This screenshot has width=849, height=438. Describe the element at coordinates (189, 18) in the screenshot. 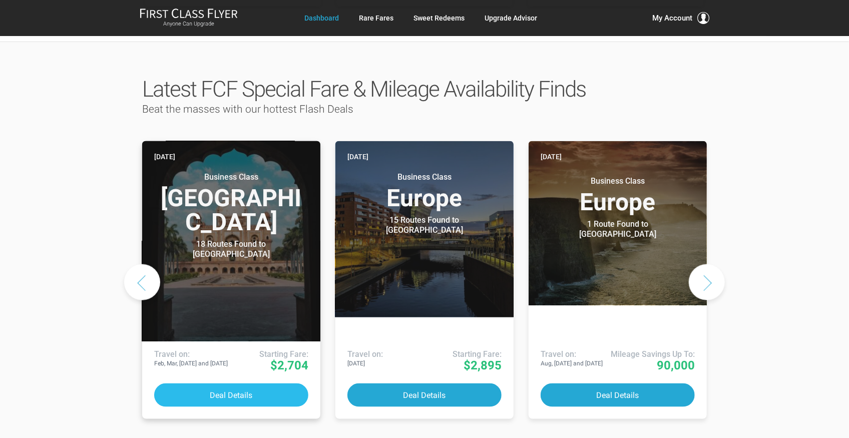

I see `a: First Class FlyerAnyone Can Upgrade` at that location.